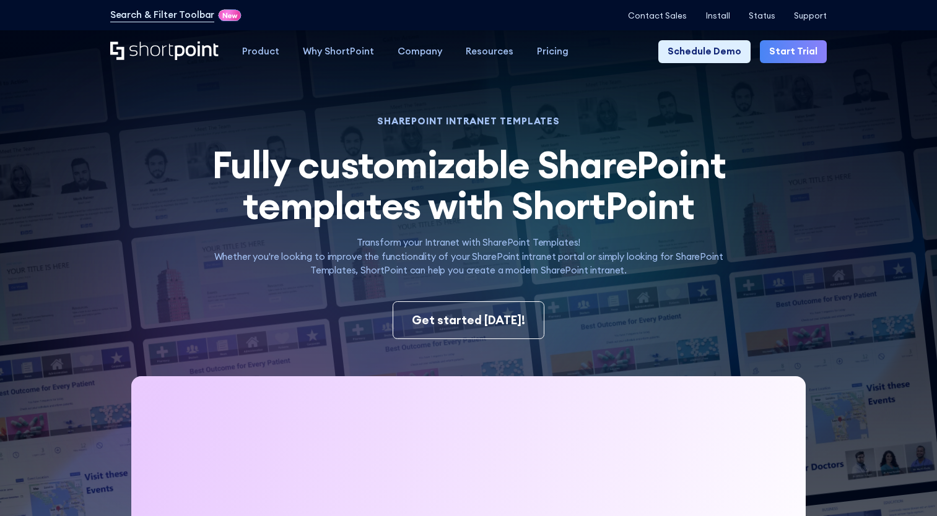  I want to click on p: Support, so click(810, 15).